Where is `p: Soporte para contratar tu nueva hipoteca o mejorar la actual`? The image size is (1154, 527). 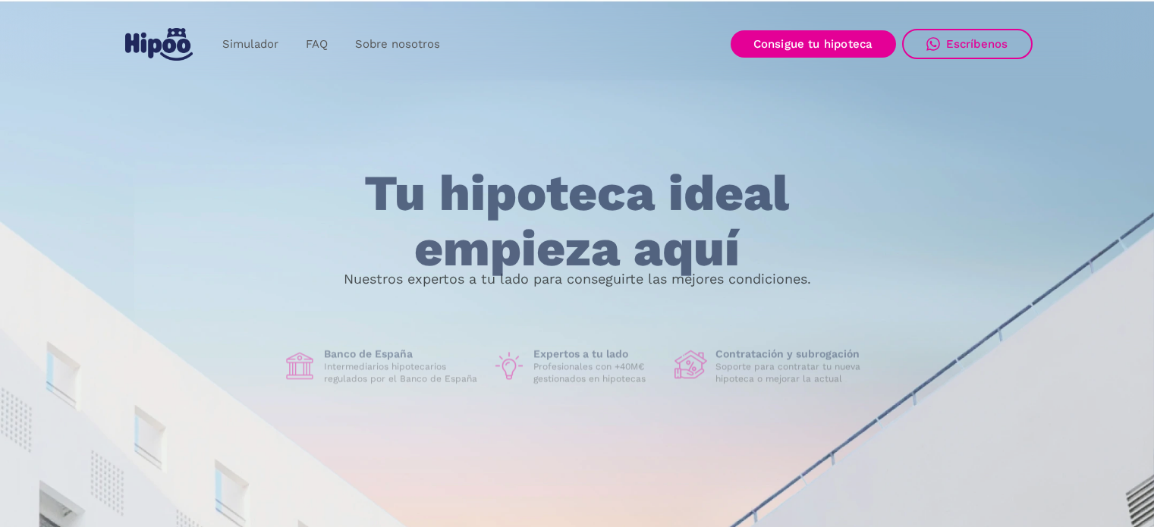 p: Soporte para contratar tu nueva hipoteca o mejorar la actual is located at coordinates (794, 373).